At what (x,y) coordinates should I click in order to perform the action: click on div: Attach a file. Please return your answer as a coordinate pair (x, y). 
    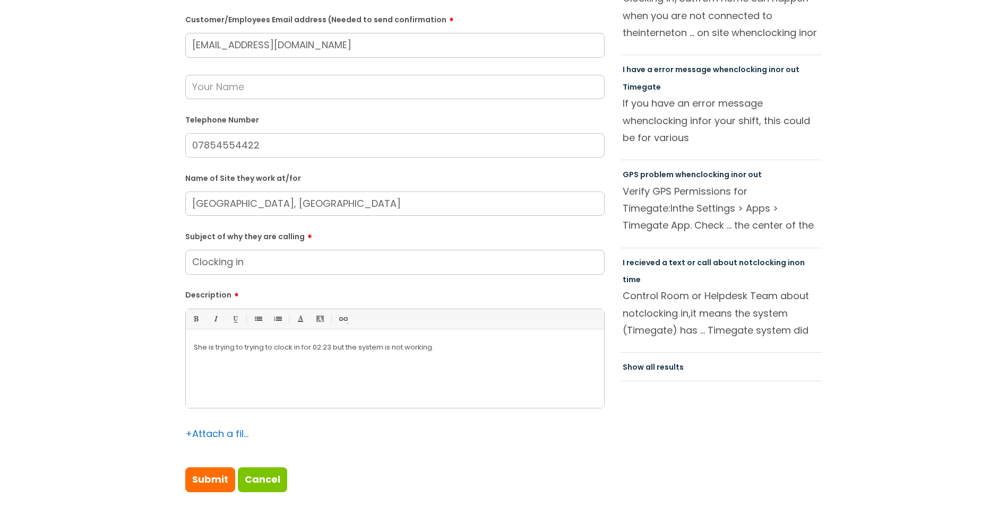
    Looking at the image, I should click on (217, 434).